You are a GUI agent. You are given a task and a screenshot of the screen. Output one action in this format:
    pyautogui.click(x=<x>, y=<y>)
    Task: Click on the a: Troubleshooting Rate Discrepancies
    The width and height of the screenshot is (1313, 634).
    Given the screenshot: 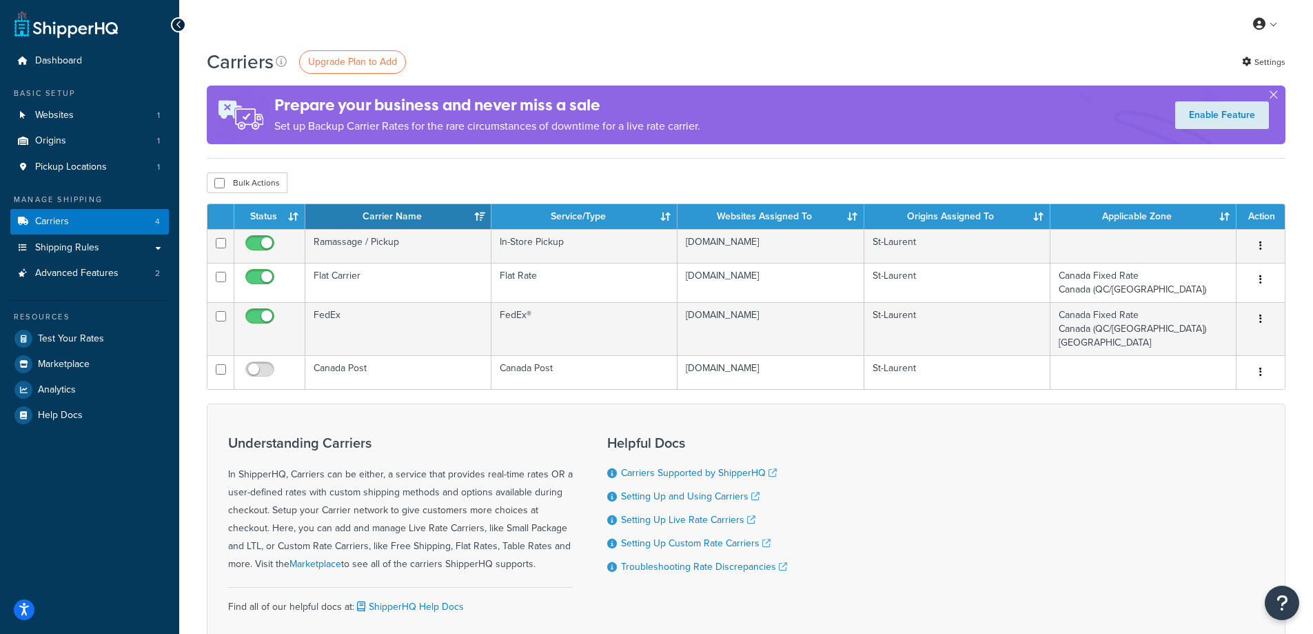 What is the action you would take?
    pyautogui.click(x=704, y=566)
    